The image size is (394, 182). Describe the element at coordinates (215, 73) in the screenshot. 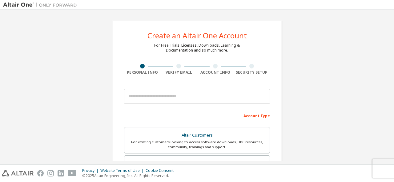

I see `div: Account Info` at that location.